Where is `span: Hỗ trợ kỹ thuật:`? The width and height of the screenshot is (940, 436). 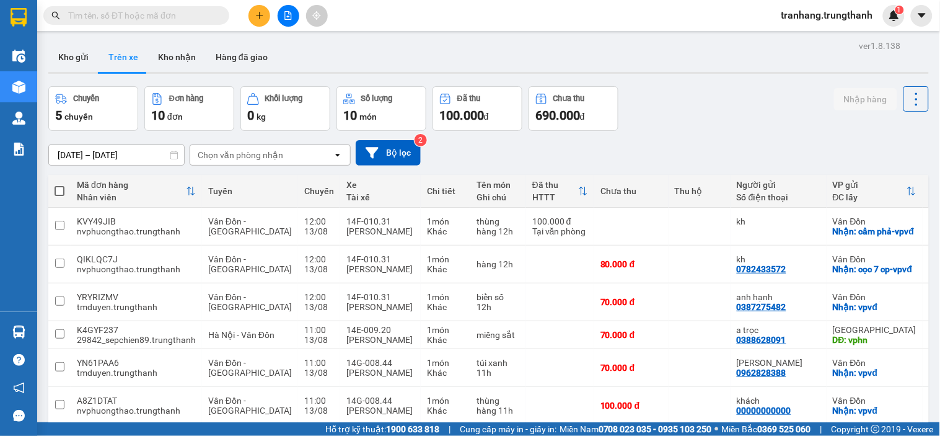
span: Hỗ trợ kỹ thuật: is located at coordinates (382, 429).